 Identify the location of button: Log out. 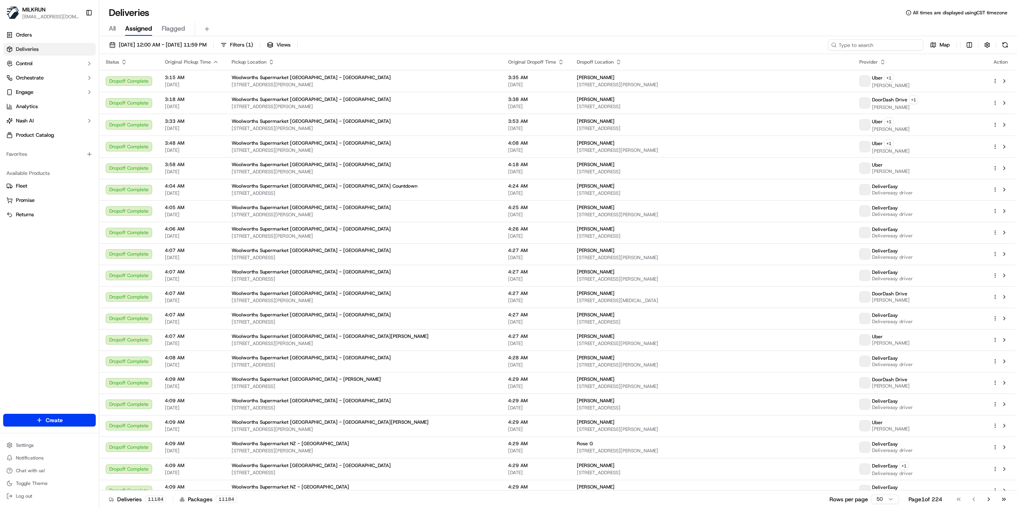
(49, 496).